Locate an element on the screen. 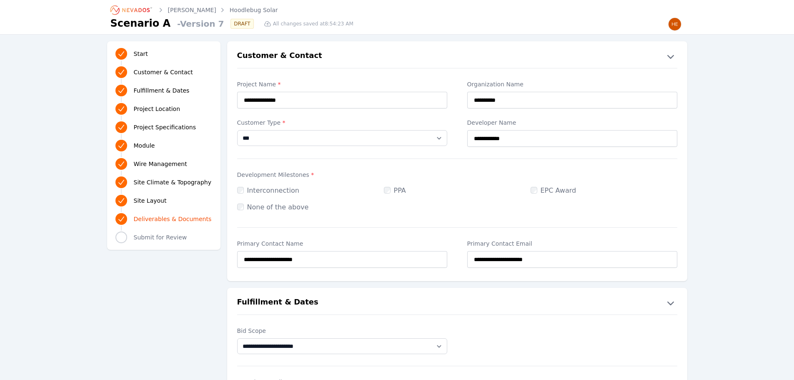  span: - Version 7 is located at coordinates (199, 24).